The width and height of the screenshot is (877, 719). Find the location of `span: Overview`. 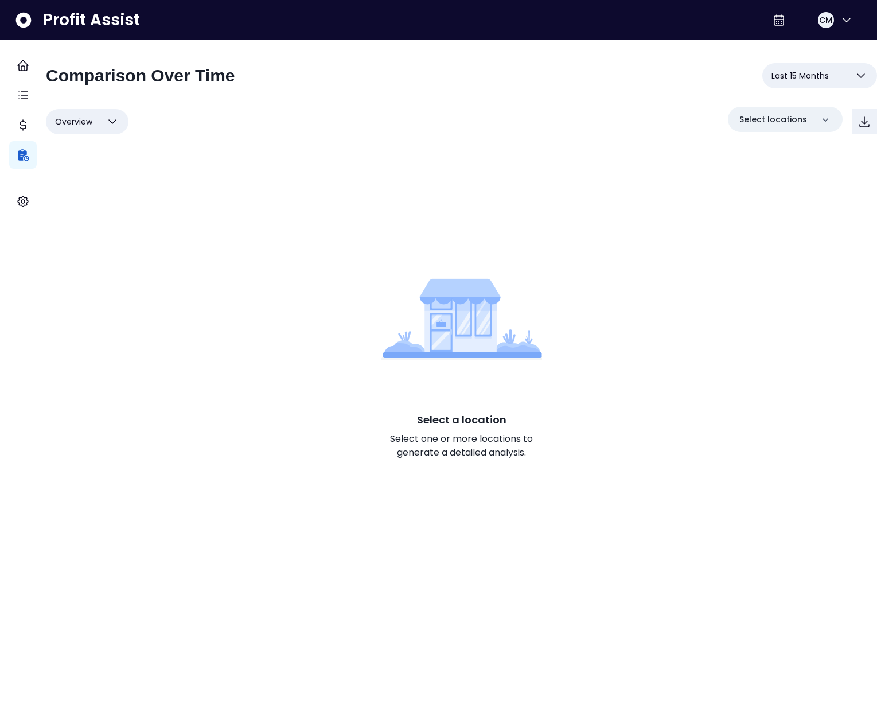

span: Overview is located at coordinates (73, 122).